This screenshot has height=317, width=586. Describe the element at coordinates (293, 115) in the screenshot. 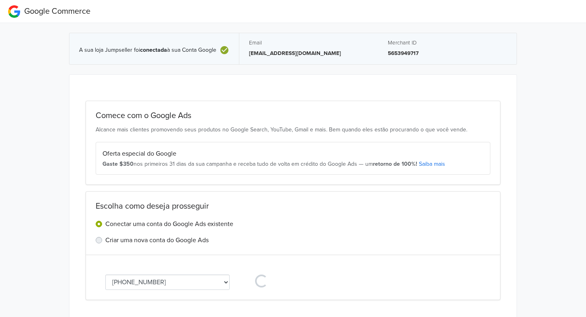

I see `h2: Comece com o Google Ads` at that location.